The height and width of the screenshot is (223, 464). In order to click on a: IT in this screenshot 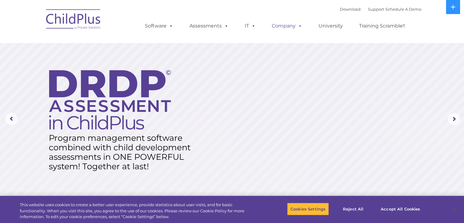, I will do `click(250, 26)`.